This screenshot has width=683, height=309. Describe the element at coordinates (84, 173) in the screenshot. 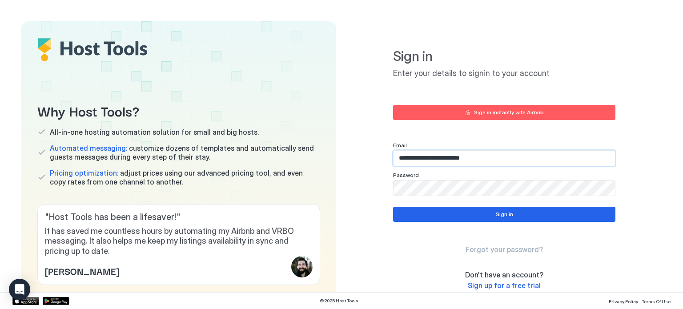

I see `span: Pricing optimization:` at that location.